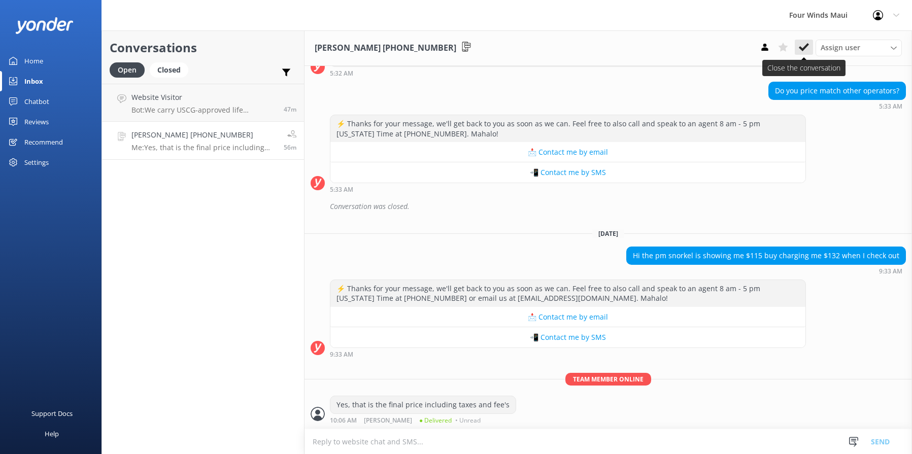  Describe the element at coordinates (44, 142) in the screenshot. I see `div: Recommend` at that location.